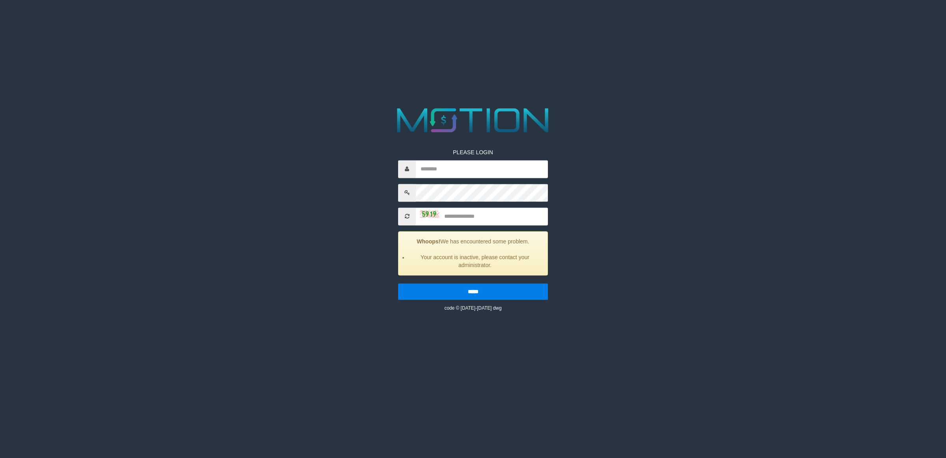 The width and height of the screenshot is (946, 458). What do you see at coordinates (473, 152) in the screenshot?
I see `p: PLEASE LOGIN` at bounding box center [473, 152].